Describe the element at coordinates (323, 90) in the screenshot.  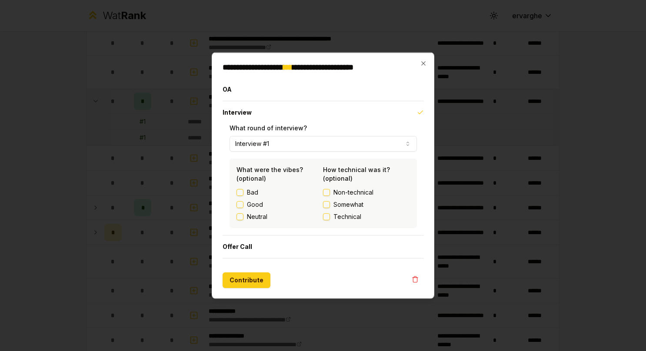
I see `button: OA` at that location.